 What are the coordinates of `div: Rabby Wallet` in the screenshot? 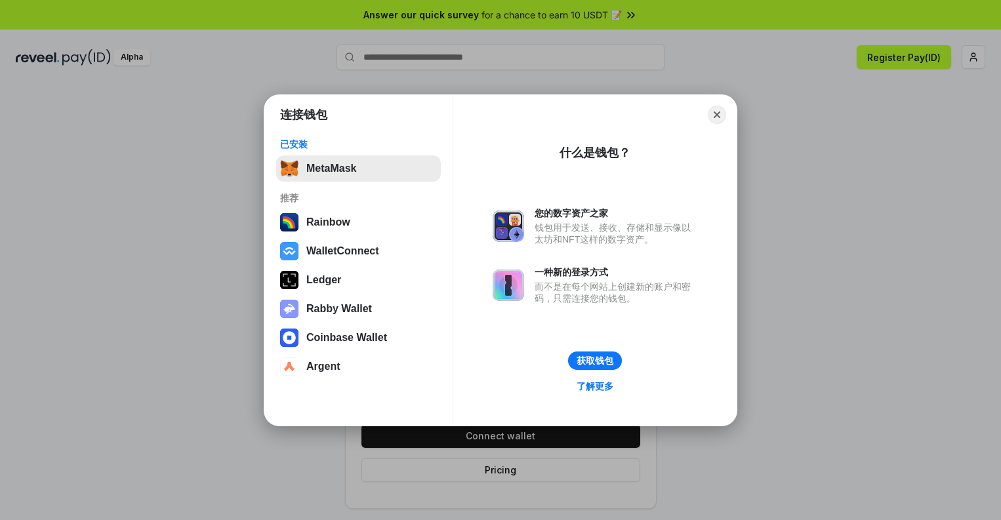 It's located at (339, 309).